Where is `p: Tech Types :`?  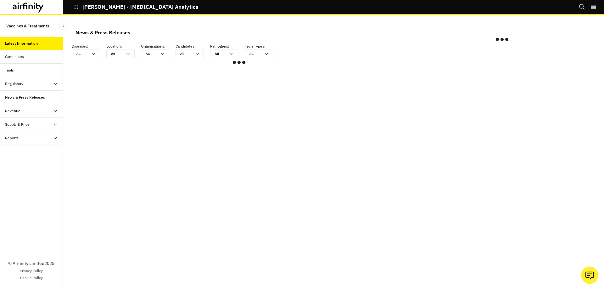 p: Tech Types : is located at coordinates (262, 46).